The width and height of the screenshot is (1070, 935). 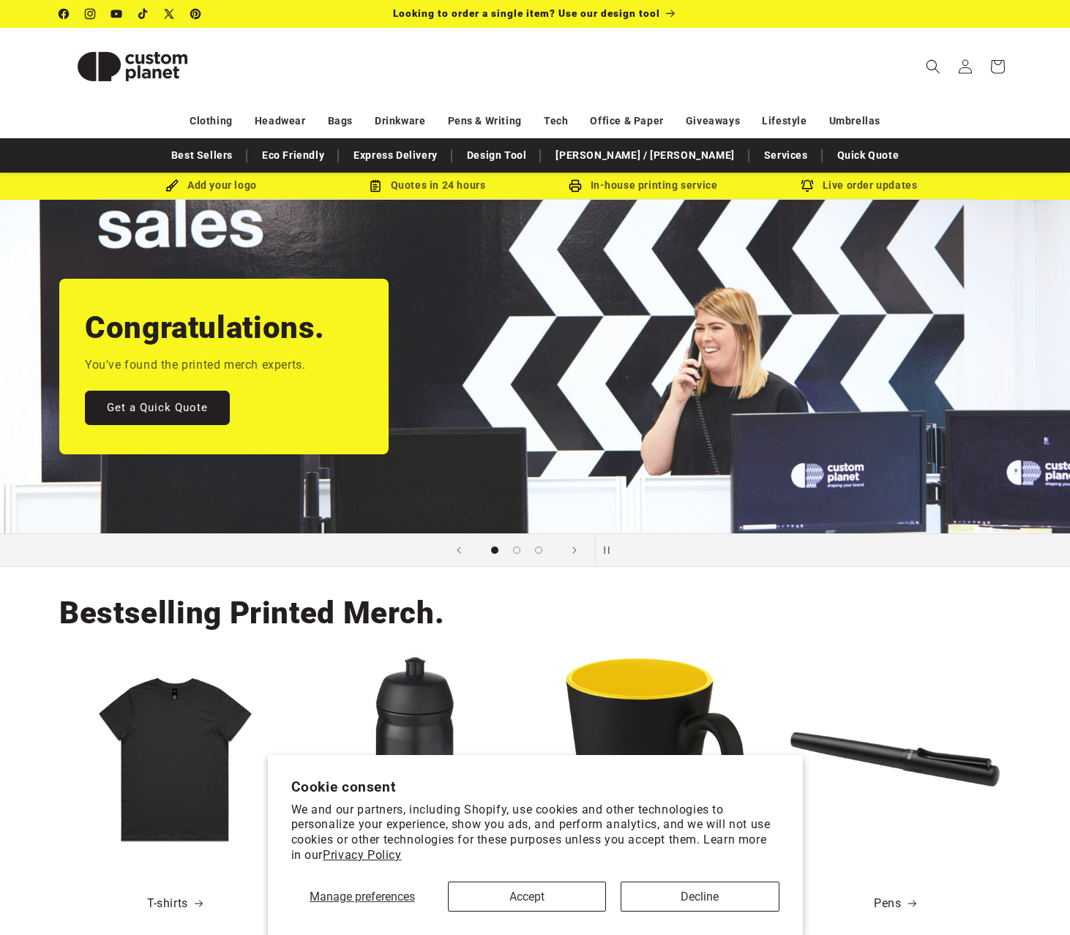 I want to click on a: Pens & Writing, so click(x=485, y=121).